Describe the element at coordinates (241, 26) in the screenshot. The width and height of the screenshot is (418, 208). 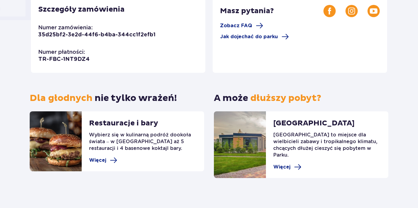
I see `a: Zobacz FAQ` at that location.